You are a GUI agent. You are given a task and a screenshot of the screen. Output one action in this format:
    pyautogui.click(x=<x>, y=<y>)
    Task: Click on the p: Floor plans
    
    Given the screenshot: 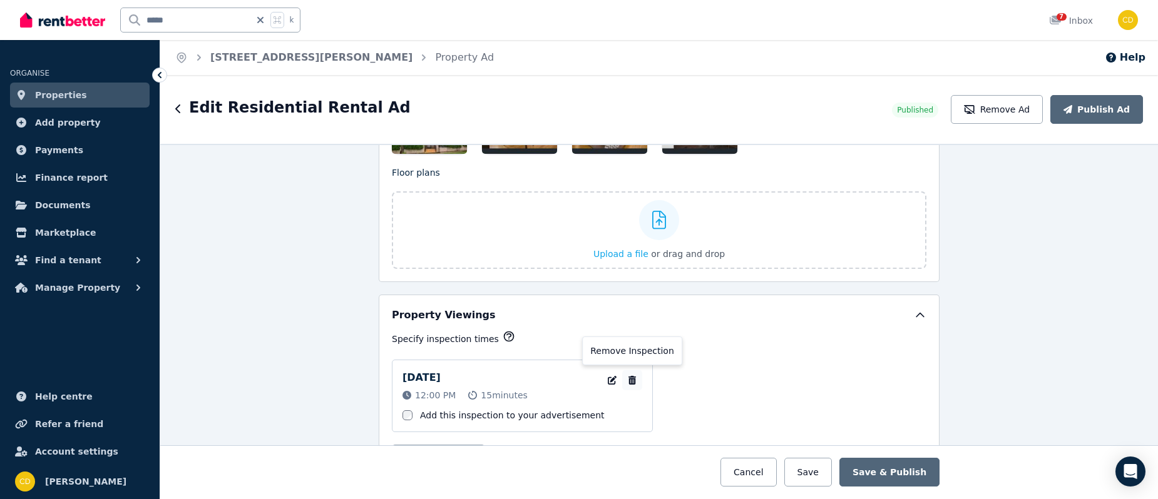 What is the action you would take?
    pyautogui.click(x=659, y=173)
    